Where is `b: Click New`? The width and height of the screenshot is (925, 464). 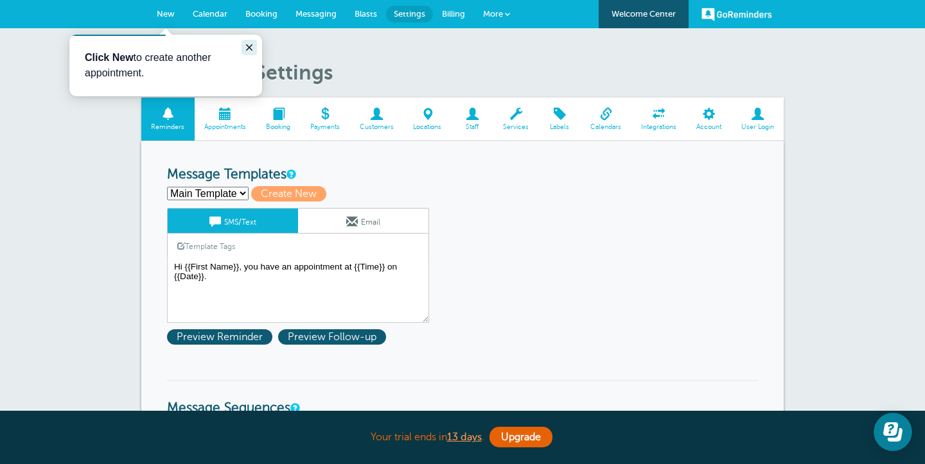
b: Click New is located at coordinates (40, 22).